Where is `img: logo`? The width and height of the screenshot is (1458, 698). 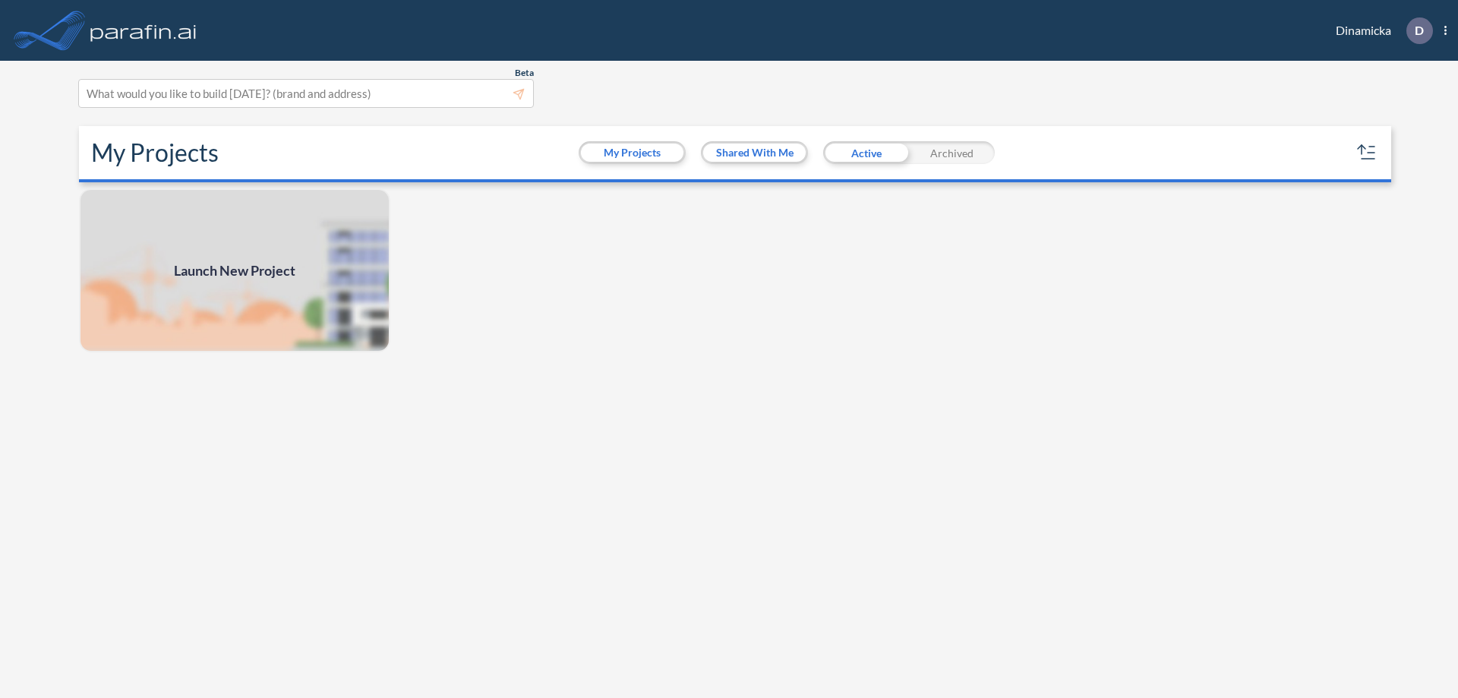
img: logo is located at coordinates (144, 30).